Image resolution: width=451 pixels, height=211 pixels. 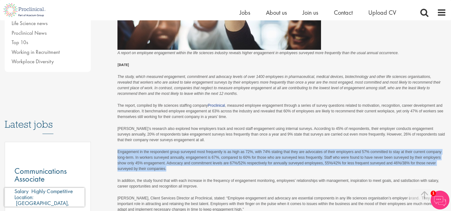 What do you see at coordinates (36, 52) in the screenshot?
I see `a: Working in Recruitment` at bounding box center [36, 52].